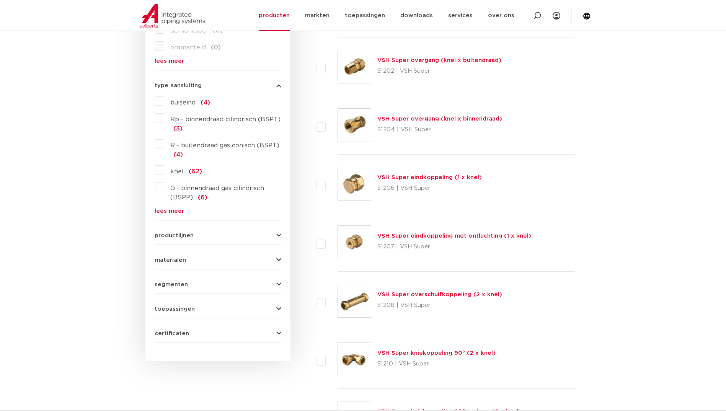  I want to click on button: segmenten, so click(218, 284).